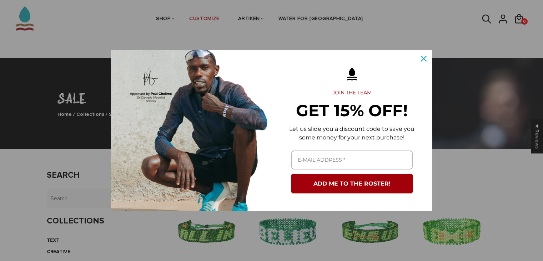  I want to click on p: Let us slide you a discount code to save you some money for your next purchase!, so click(352, 133).